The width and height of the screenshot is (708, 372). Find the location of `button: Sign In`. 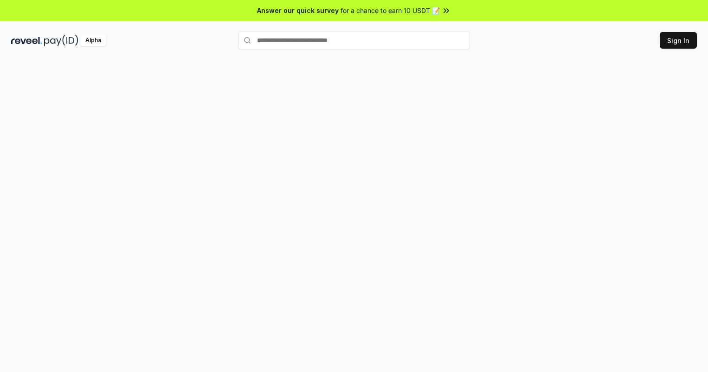

button: Sign In is located at coordinates (678, 40).